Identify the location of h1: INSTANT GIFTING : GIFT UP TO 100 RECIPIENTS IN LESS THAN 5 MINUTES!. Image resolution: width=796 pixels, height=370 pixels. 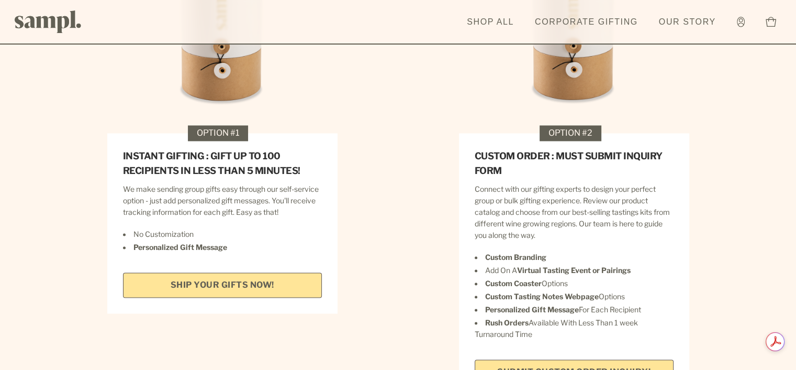
(223, 163).